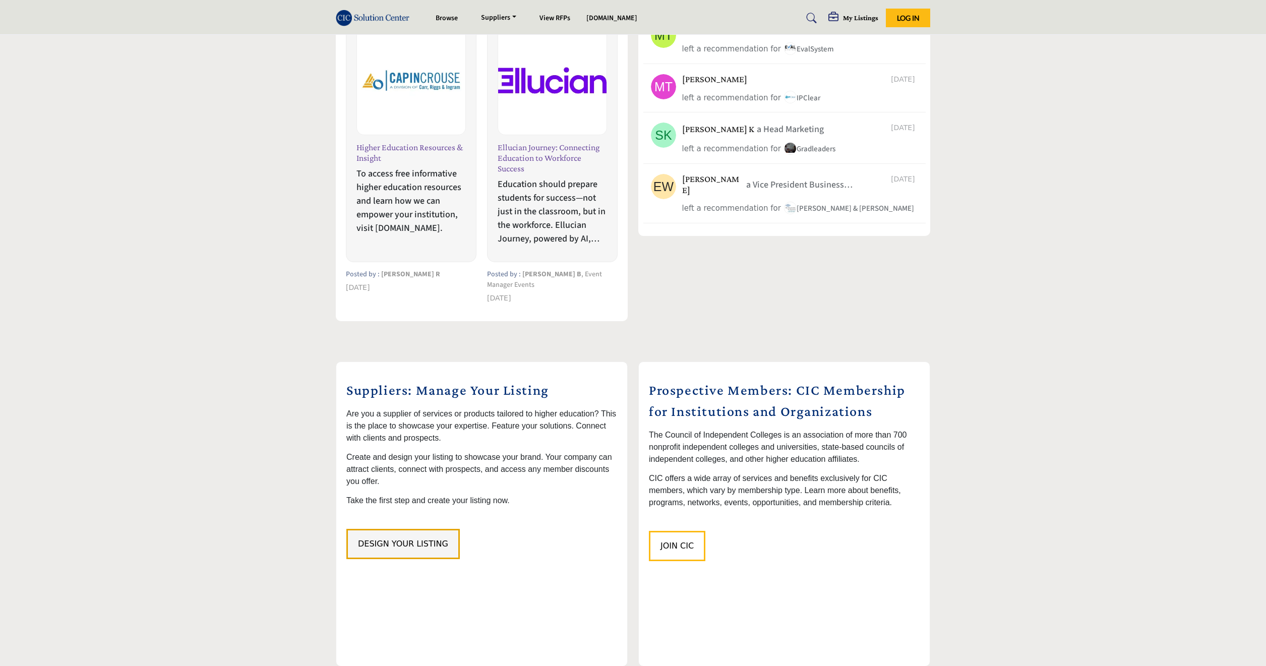 The image size is (1266, 666). What do you see at coordinates (375, 18) in the screenshot?
I see `img: Site Logo` at bounding box center [375, 18].